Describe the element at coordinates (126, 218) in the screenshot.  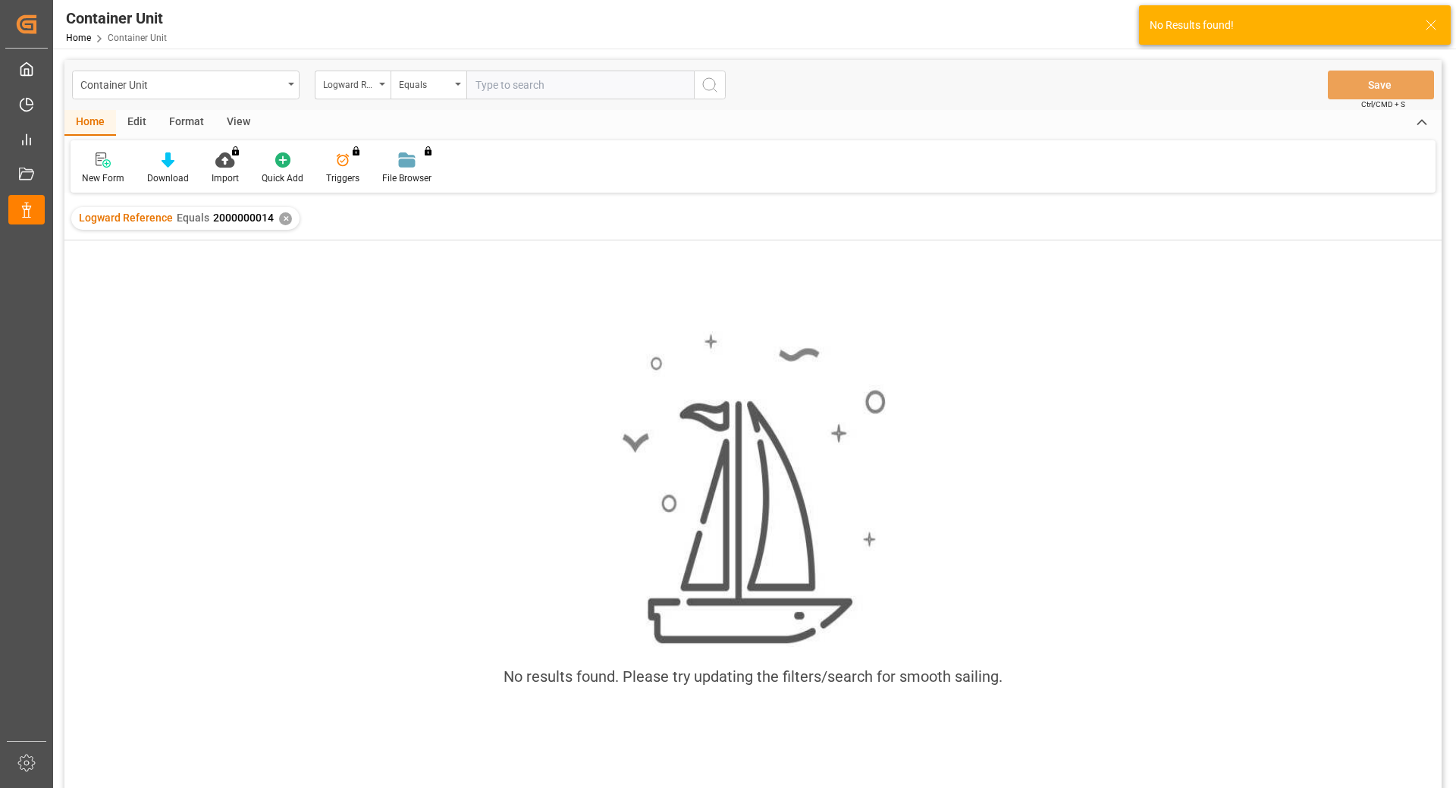
I see `span: Logward Reference` at that location.